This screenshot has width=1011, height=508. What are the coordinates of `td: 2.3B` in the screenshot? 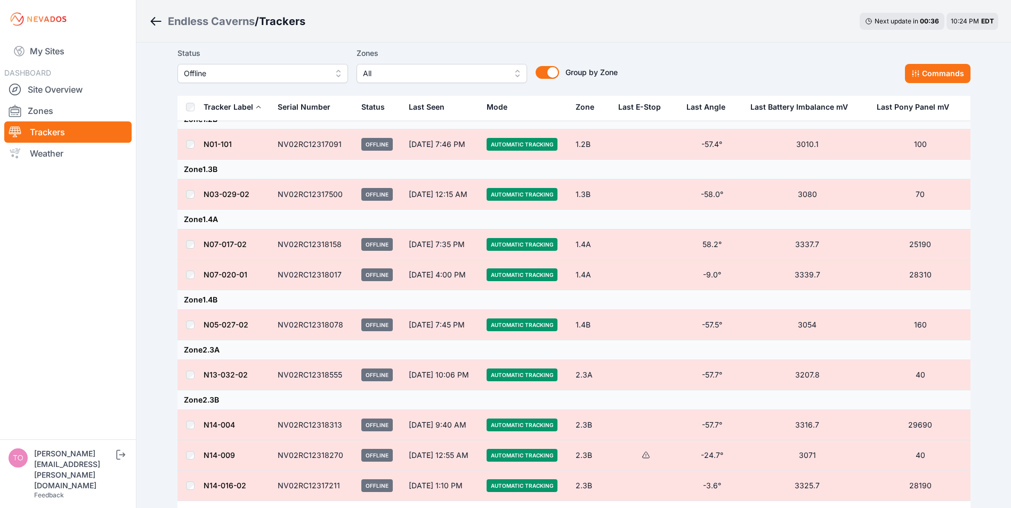 It's located at (590, 425).